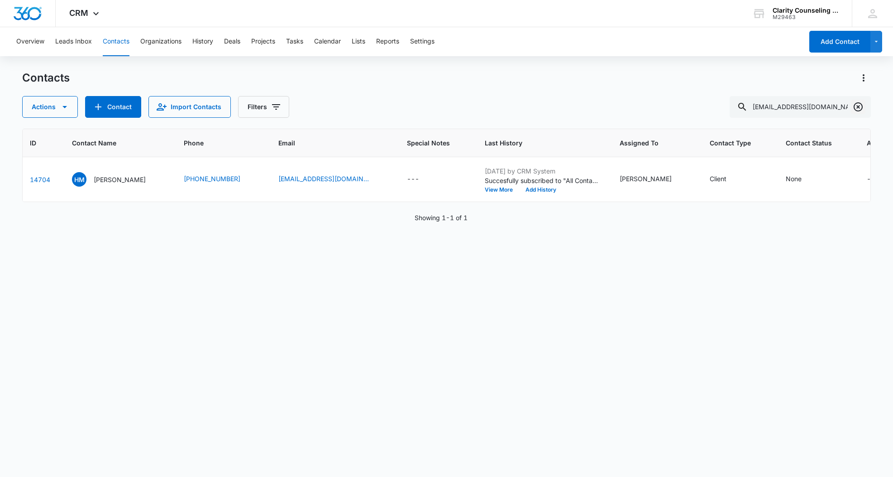  Describe the element at coordinates (502, 190) in the screenshot. I see `button: View More` at that location.